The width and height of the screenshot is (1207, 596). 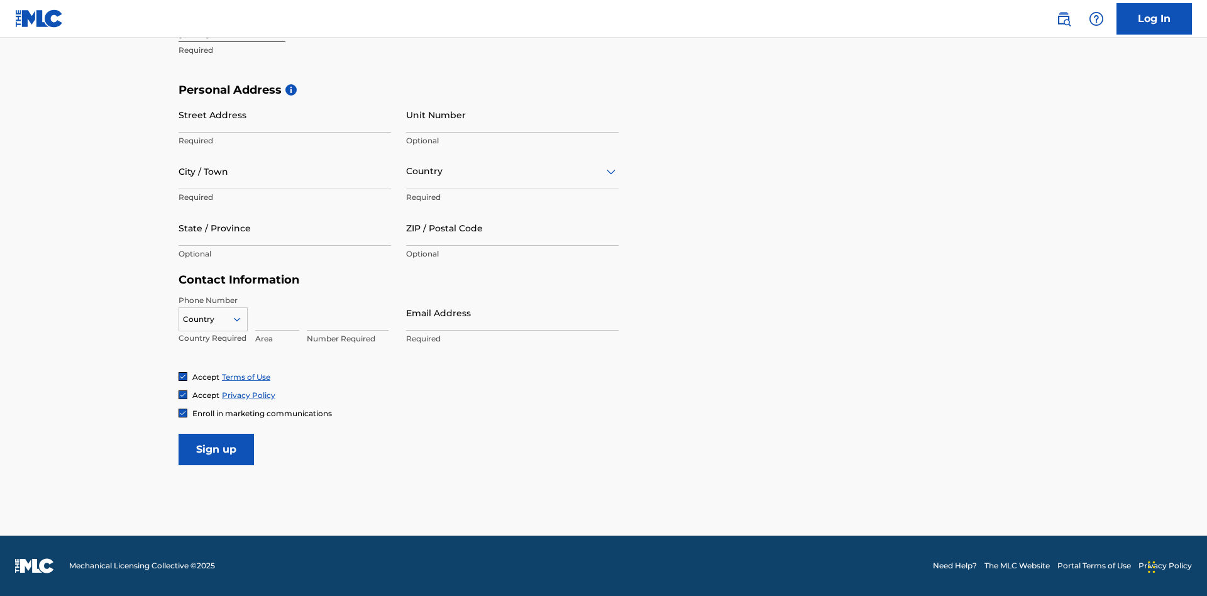 I want to click on h5: Personal Address, so click(x=604, y=90).